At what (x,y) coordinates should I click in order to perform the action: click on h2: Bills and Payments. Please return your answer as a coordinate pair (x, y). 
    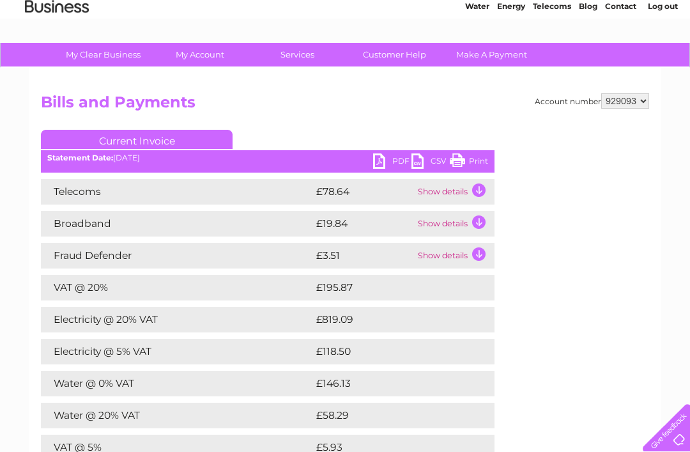
    Looking at the image, I should click on (345, 105).